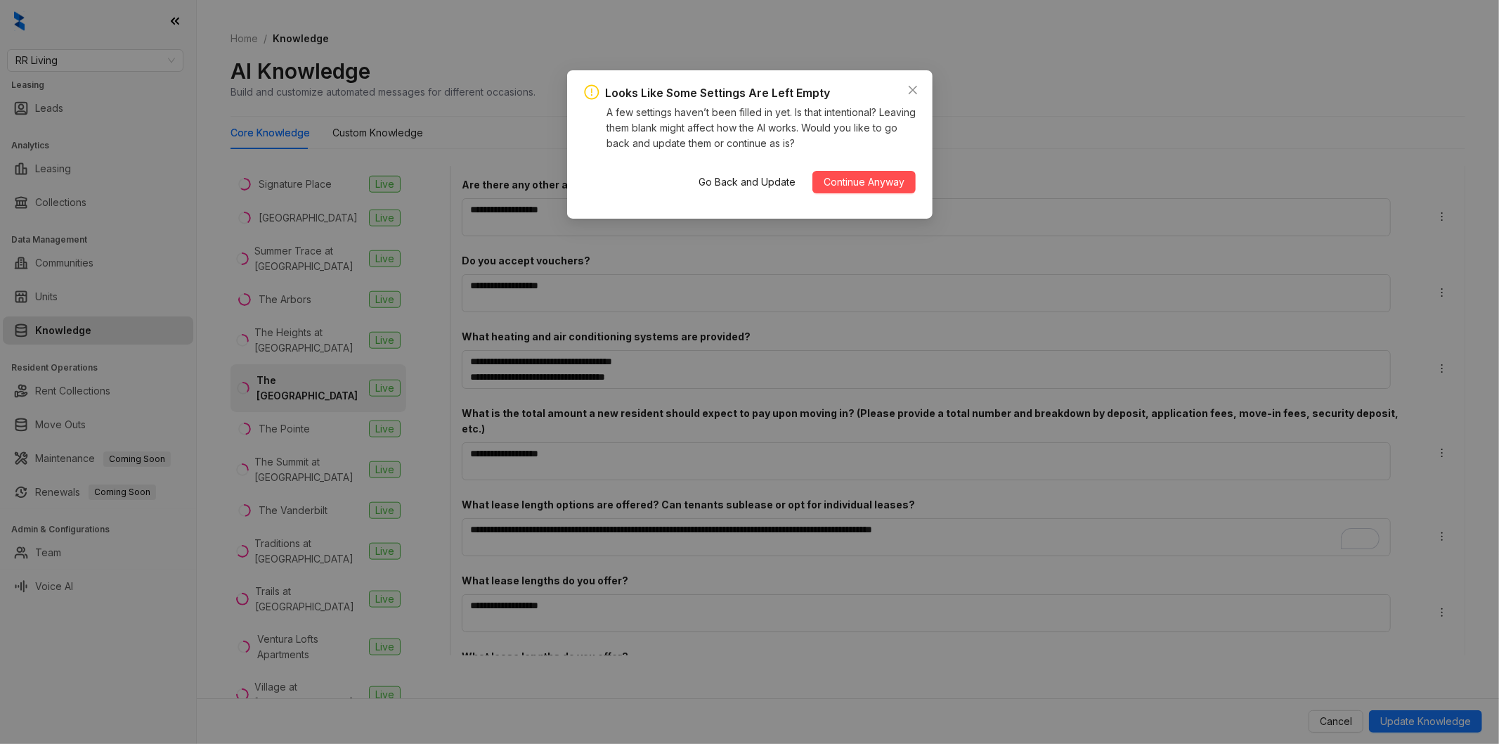 The height and width of the screenshot is (744, 1499). I want to click on button: Go Back and Update, so click(747, 182).